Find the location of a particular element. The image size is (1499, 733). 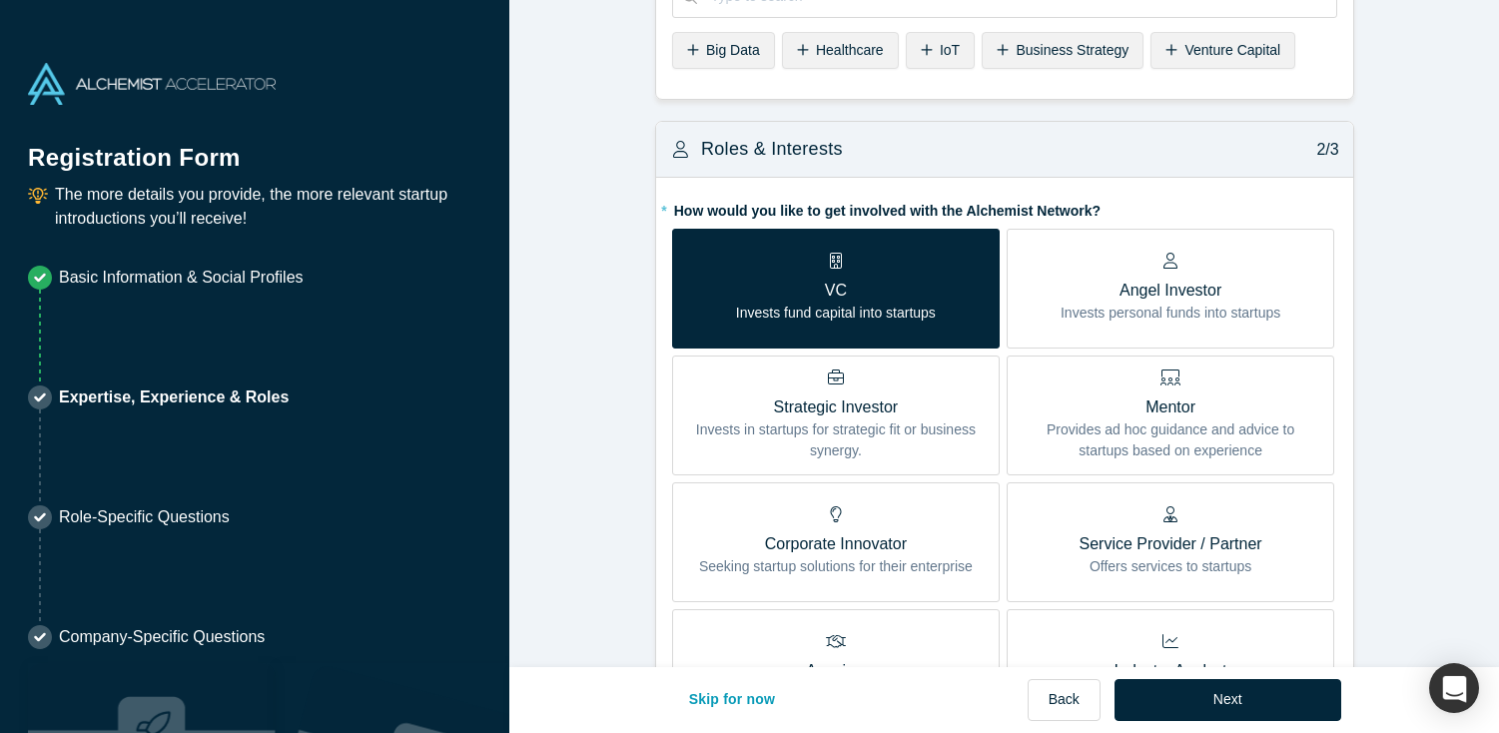

button: Next is located at coordinates (1227, 700).